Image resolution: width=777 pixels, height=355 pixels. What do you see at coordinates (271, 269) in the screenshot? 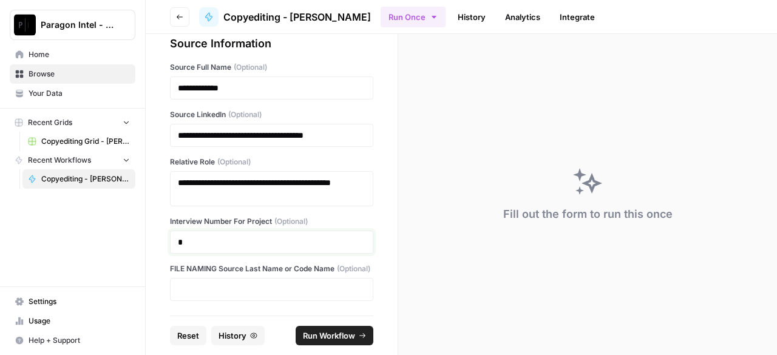
I see `label: FILE NAMING Source Last Name or Code Name` at bounding box center [271, 269].